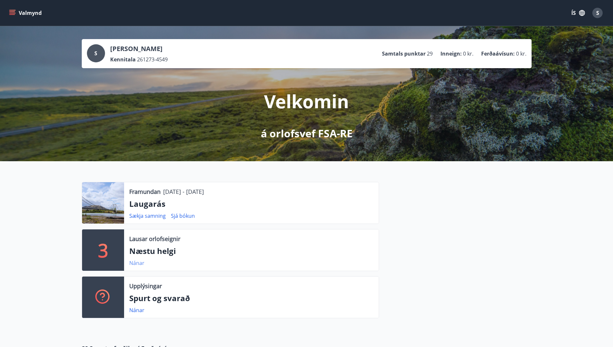 This screenshot has width=613, height=347. Describe the element at coordinates (147, 216) in the screenshot. I see `a: Sækja samning` at that location.